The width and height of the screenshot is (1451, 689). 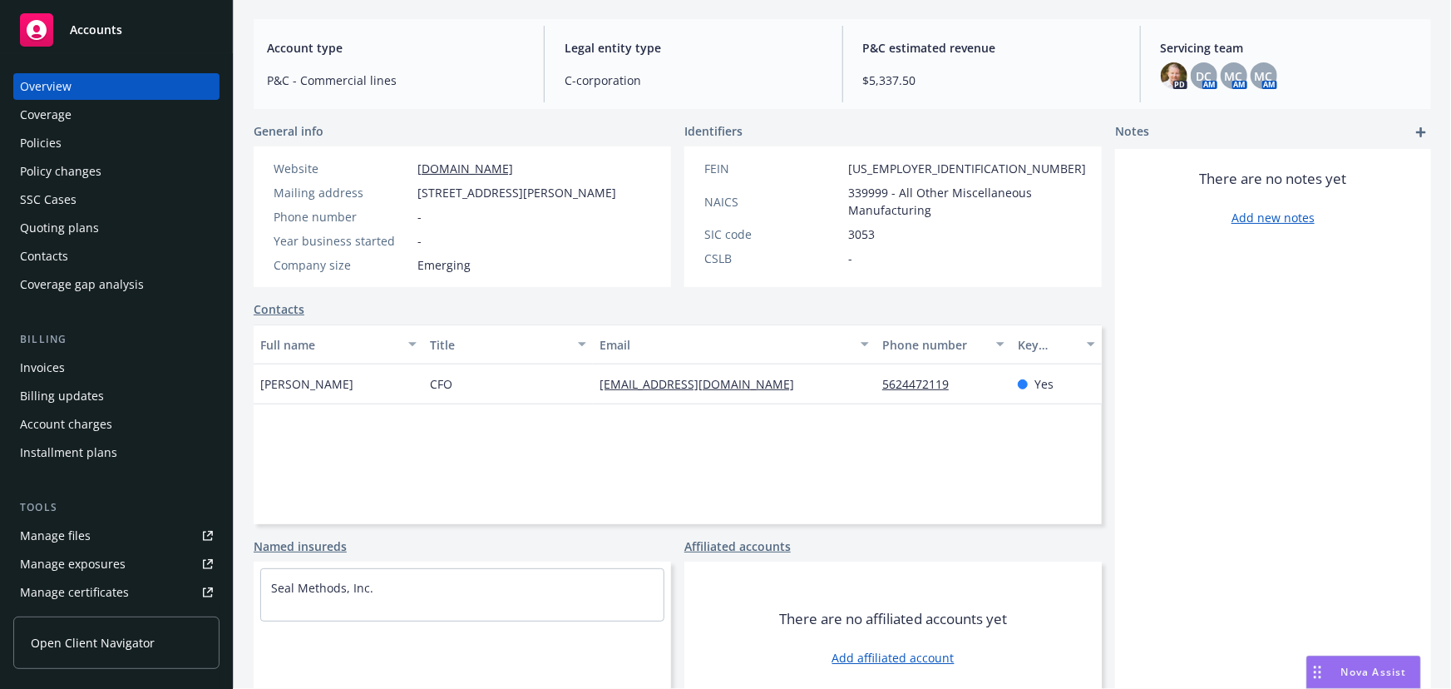 I want to click on a: 5624472119, so click(x=922, y=383).